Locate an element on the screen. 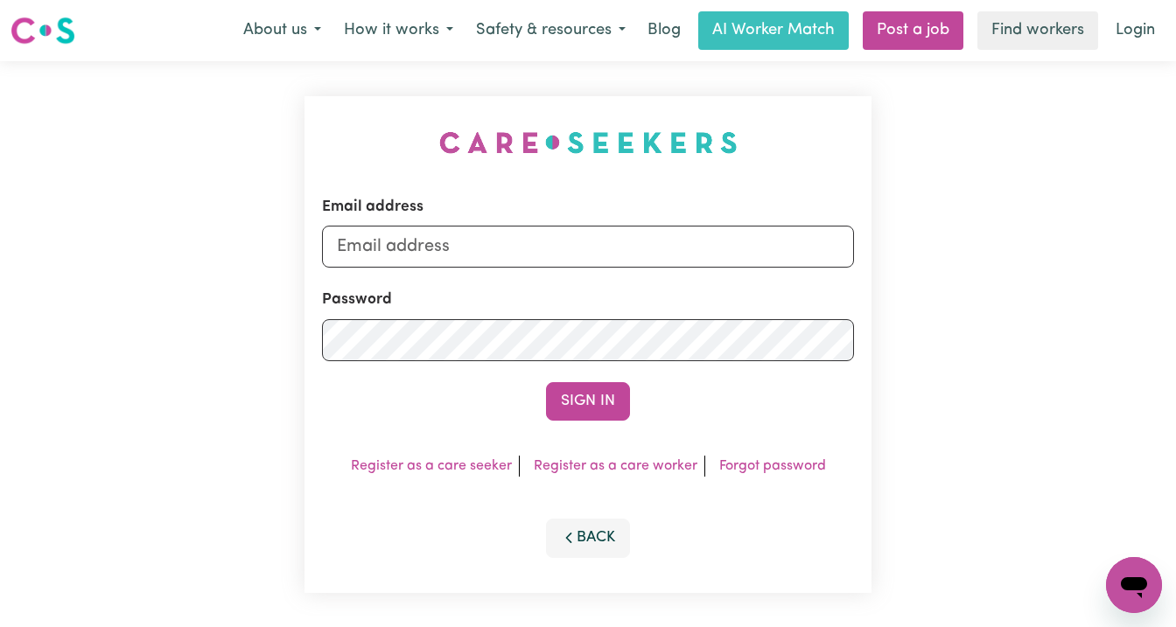 The width and height of the screenshot is (1176, 627). button: How it works is located at coordinates (398, 31).